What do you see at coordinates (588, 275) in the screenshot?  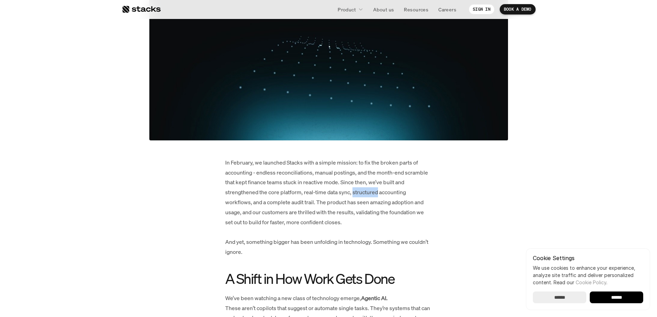 I see `p: We use cookies to enhance your experience, analyze site traffic and deliver personalized content.` at bounding box center [588, 275].